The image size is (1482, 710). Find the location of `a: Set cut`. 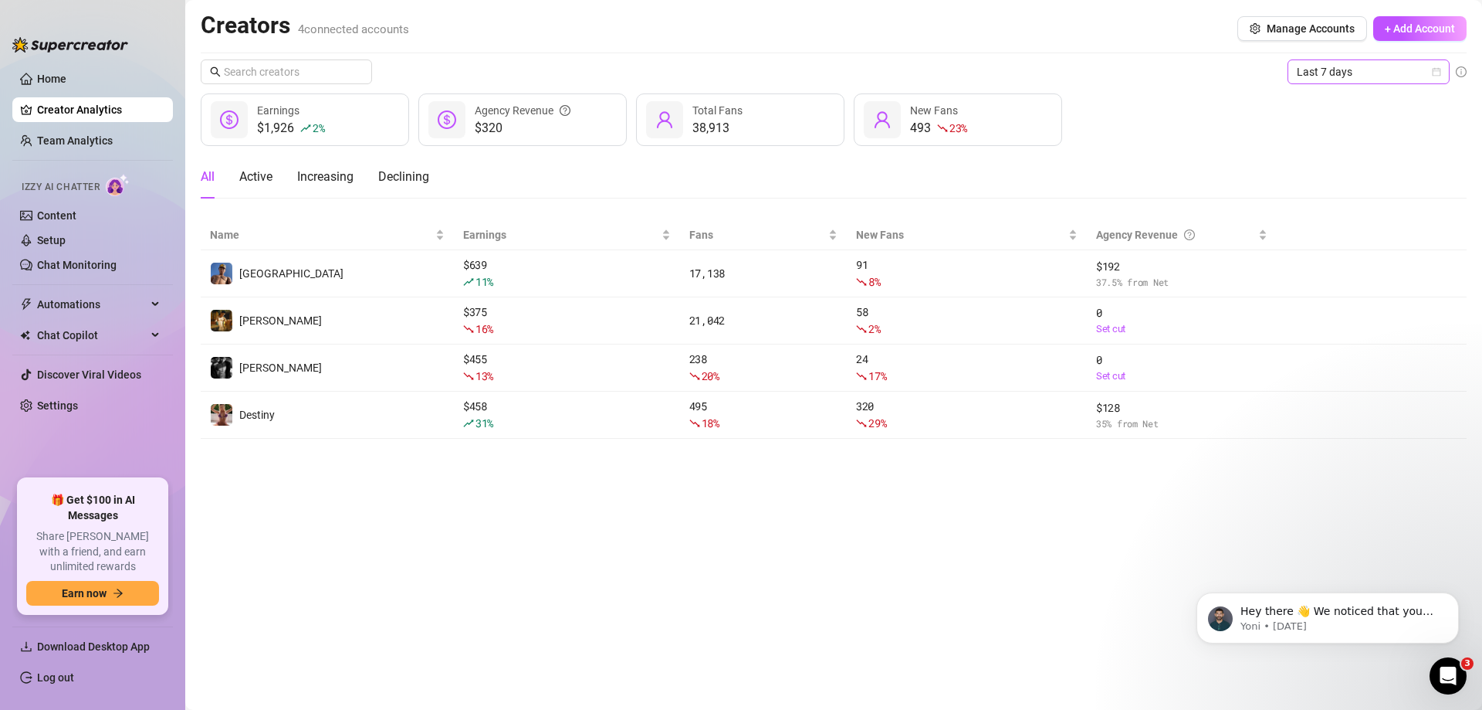

a: Set cut is located at coordinates (1182, 376).